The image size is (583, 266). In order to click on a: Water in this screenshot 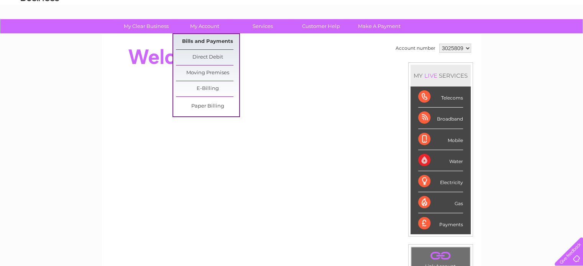, I will do `click(455, 35)`.